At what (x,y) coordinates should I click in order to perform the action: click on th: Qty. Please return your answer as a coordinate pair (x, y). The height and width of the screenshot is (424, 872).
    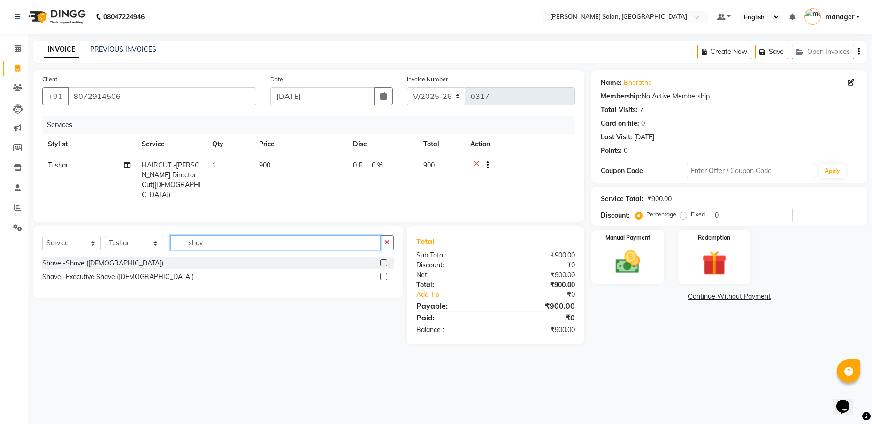
    Looking at the image, I should click on (230, 144).